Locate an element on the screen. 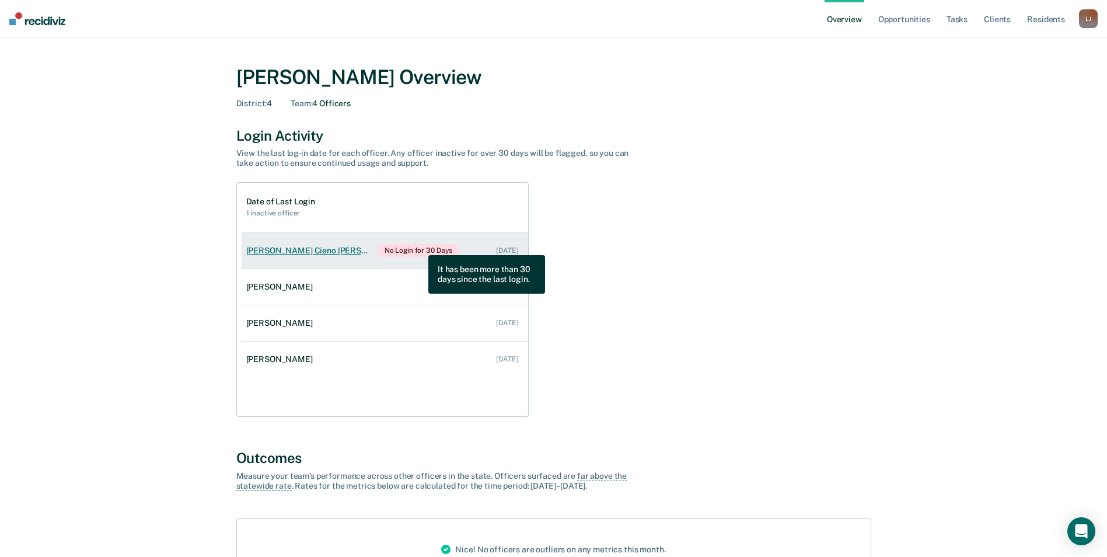  div: Outcomes is located at coordinates (554, 457).